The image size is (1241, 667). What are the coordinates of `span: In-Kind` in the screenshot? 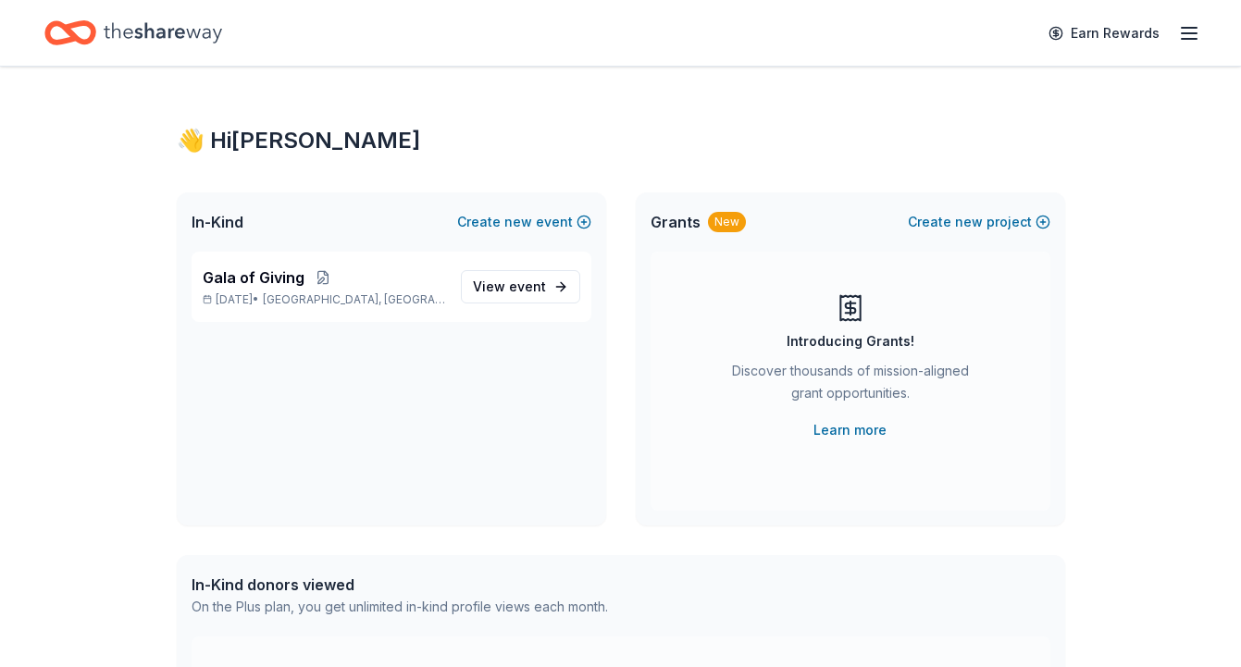 It's located at (217, 222).